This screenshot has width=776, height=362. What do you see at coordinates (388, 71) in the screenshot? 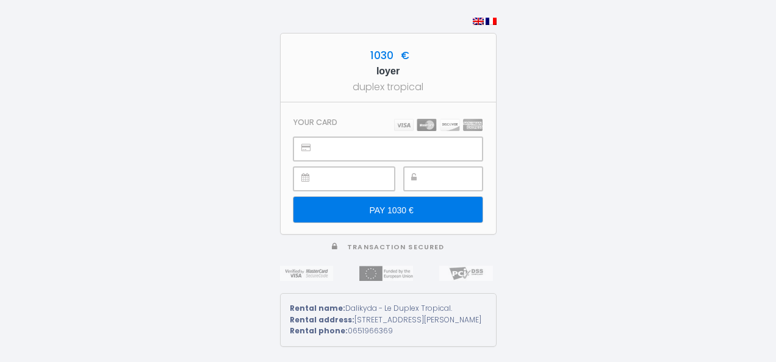
I see `h5: loyer` at bounding box center [388, 71].